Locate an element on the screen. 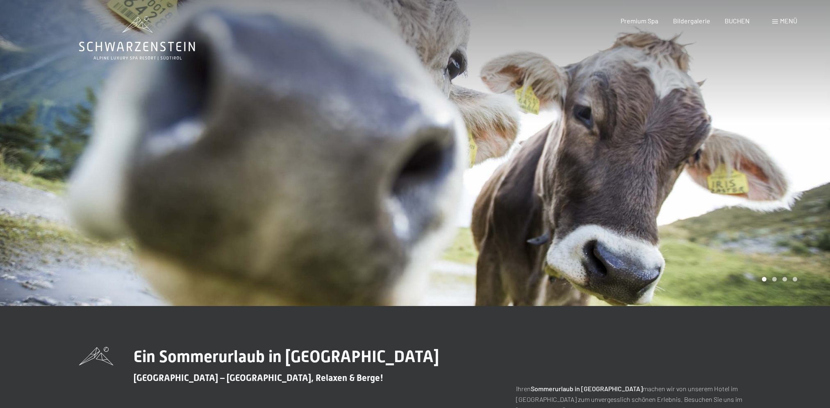 The width and height of the screenshot is (830, 408). div: Carousel Page 3 is located at coordinates (785, 279).